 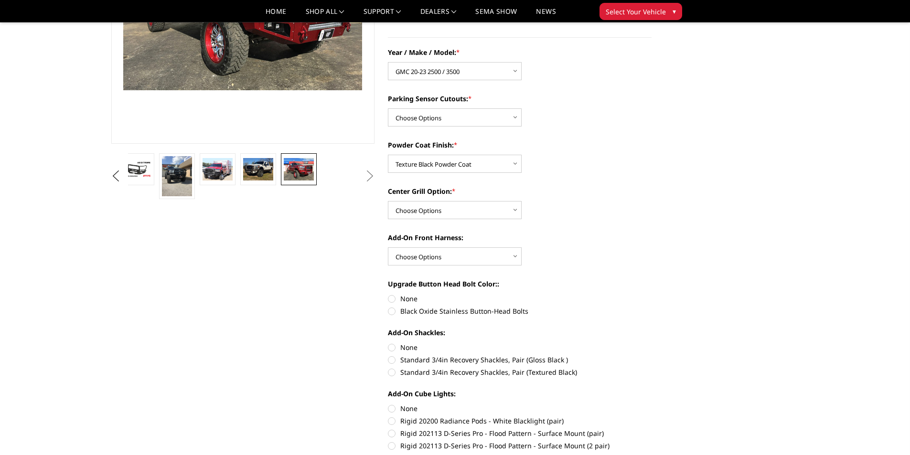 What do you see at coordinates (519, 191) in the screenshot?
I see `label: Center Grill Option:` at bounding box center [519, 191].